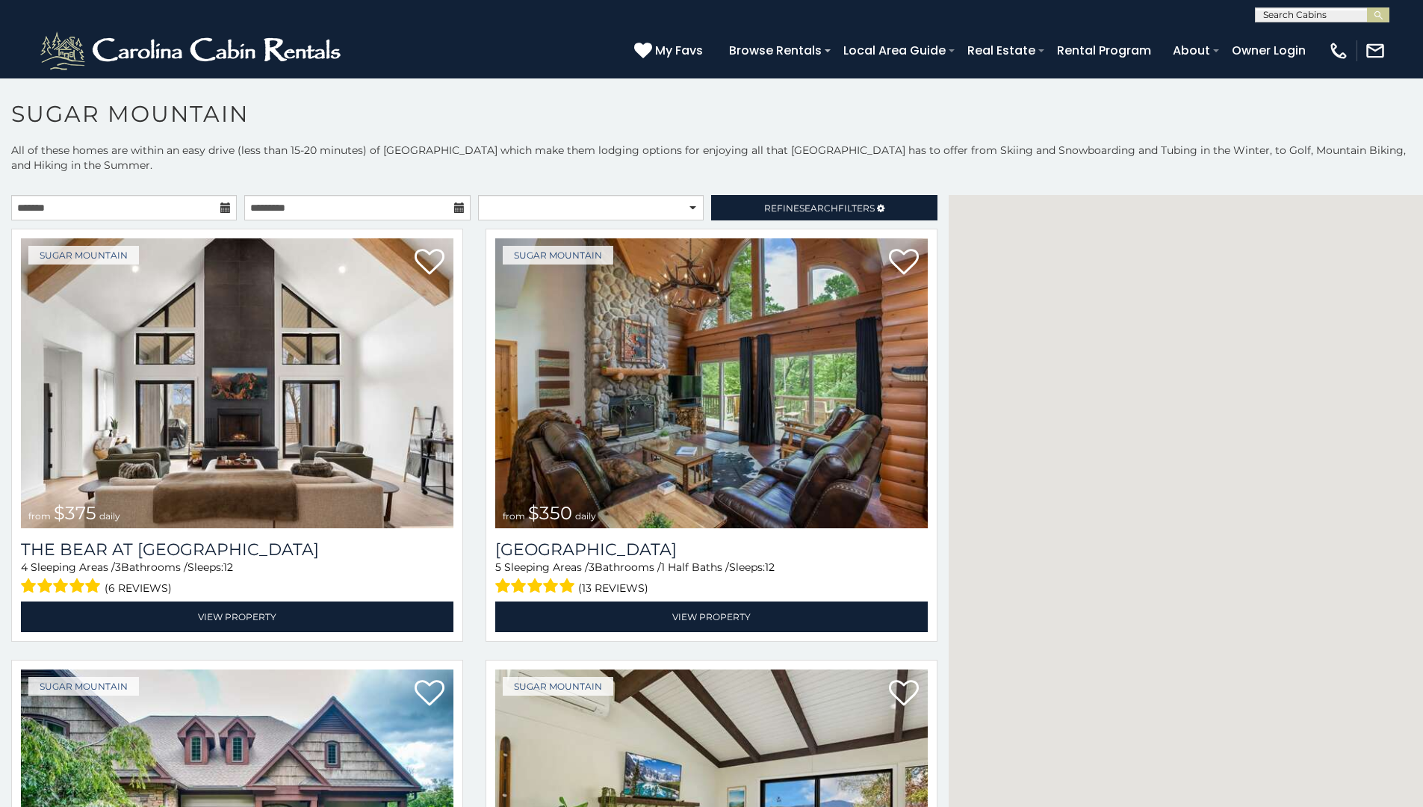  What do you see at coordinates (1339, 51) in the screenshot?
I see `img: phone-regular-white.png` at bounding box center [1339, 51].